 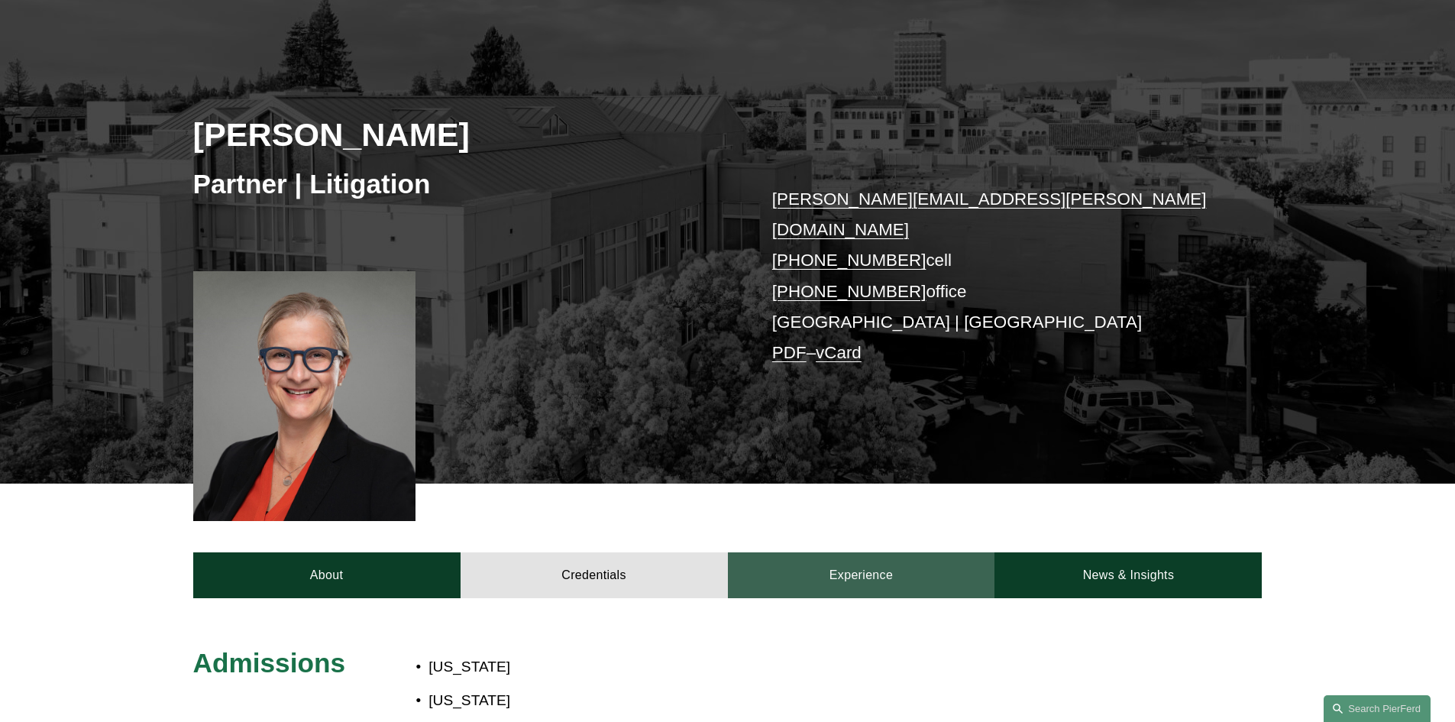 I want to click on a: Search this site, so click(x=1377, y=708).